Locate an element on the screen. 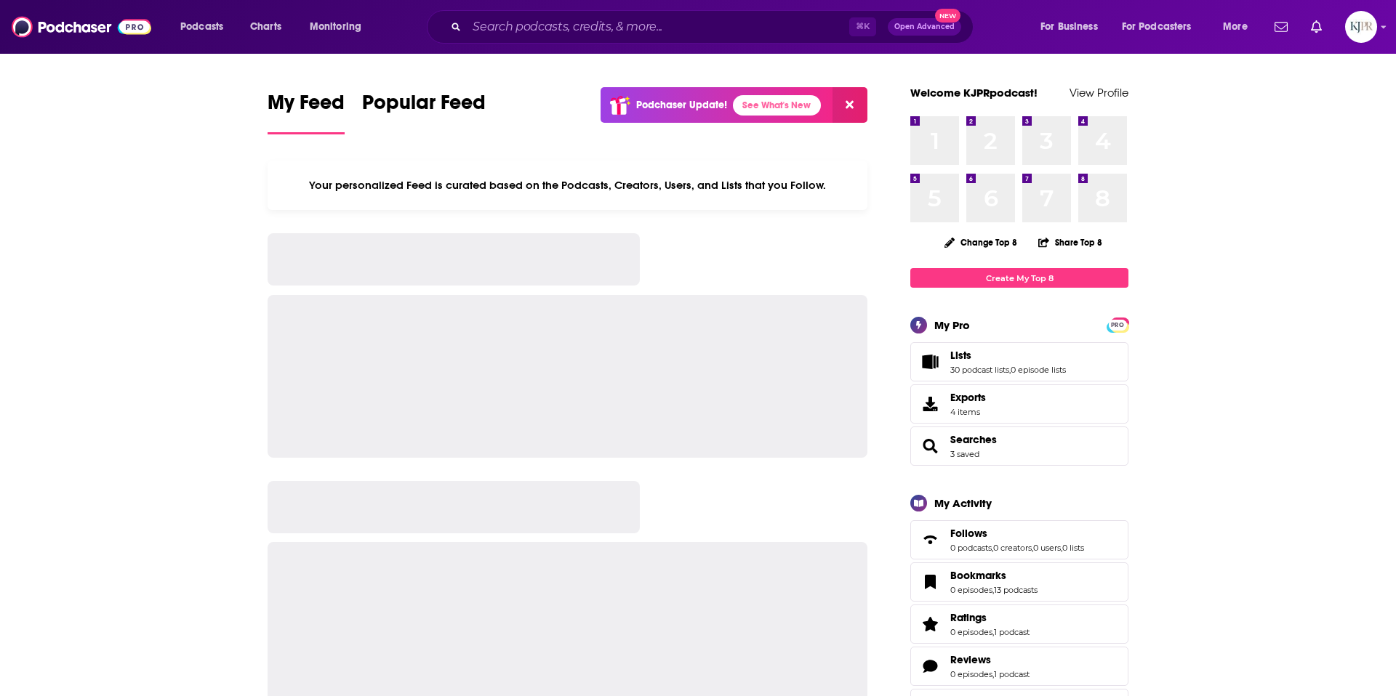 This screenshot has width=1396, height=696. img: Podchaser - Follow, Share and Rate Podcasts is located at coordinates (81, 27).